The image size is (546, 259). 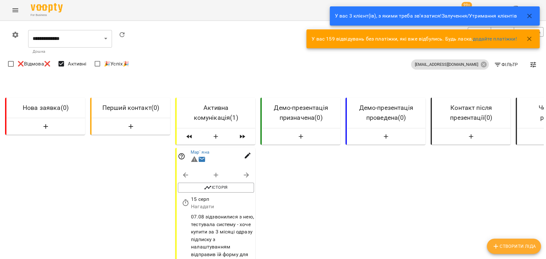 I want to click on p: У вас 3 клієнт(ів), з якими треба зв'язатися!, so click(x=425, y=16).